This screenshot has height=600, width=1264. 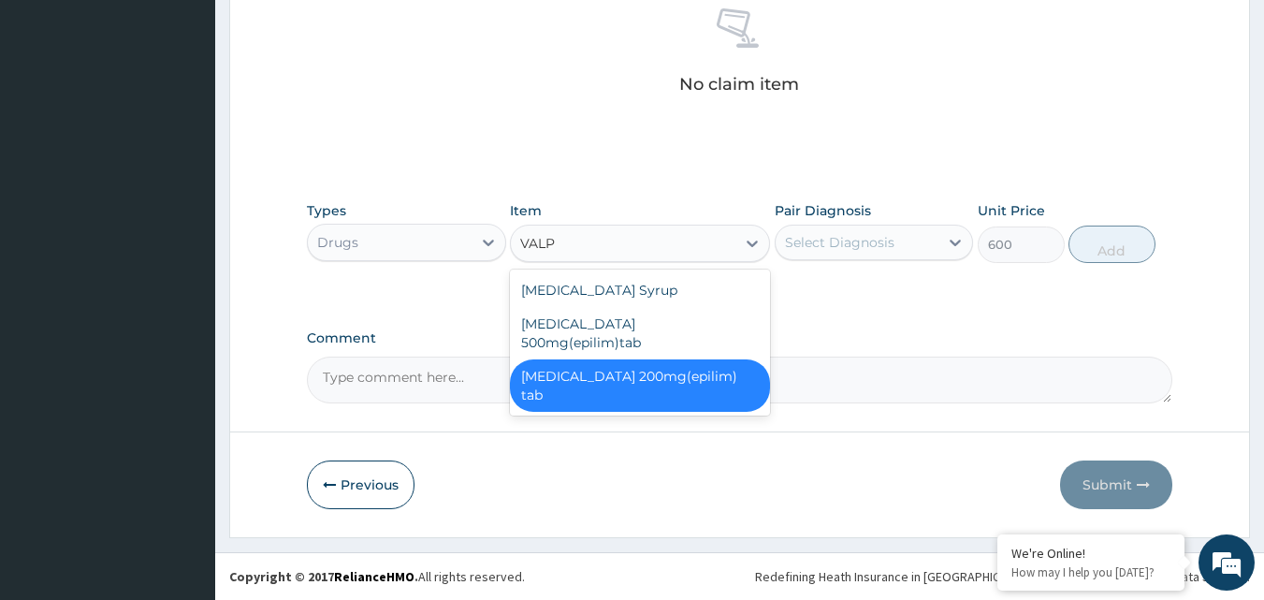 What do you see at coordinates (327, 211) in the screenshot?
I see `label: Types` at bounding box center [327, 211].